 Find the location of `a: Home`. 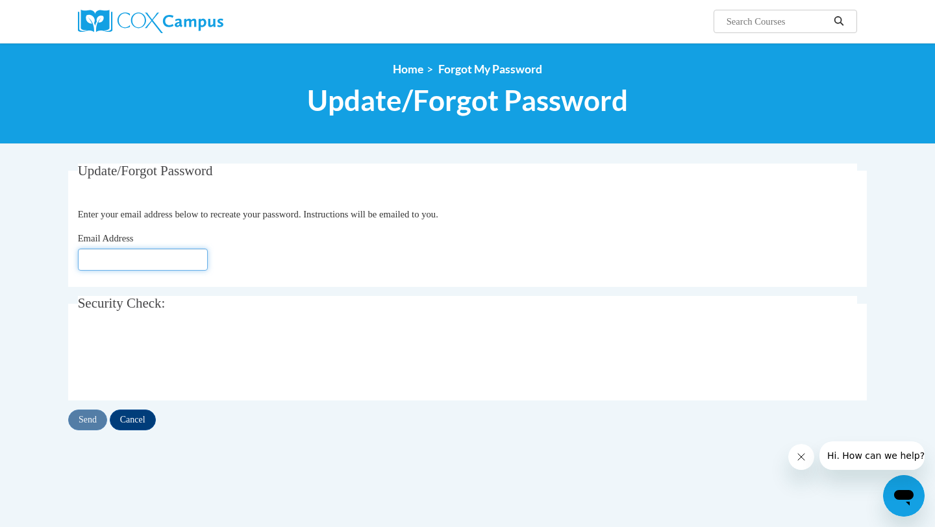

a: Home is located at coordinates (408, 69).